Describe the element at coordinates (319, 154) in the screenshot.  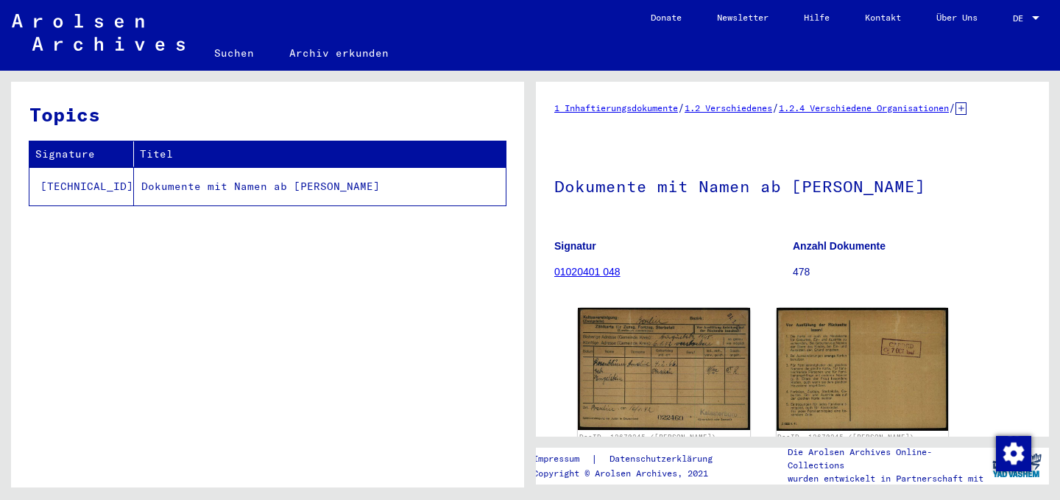
I see `th: Titel` at that location.